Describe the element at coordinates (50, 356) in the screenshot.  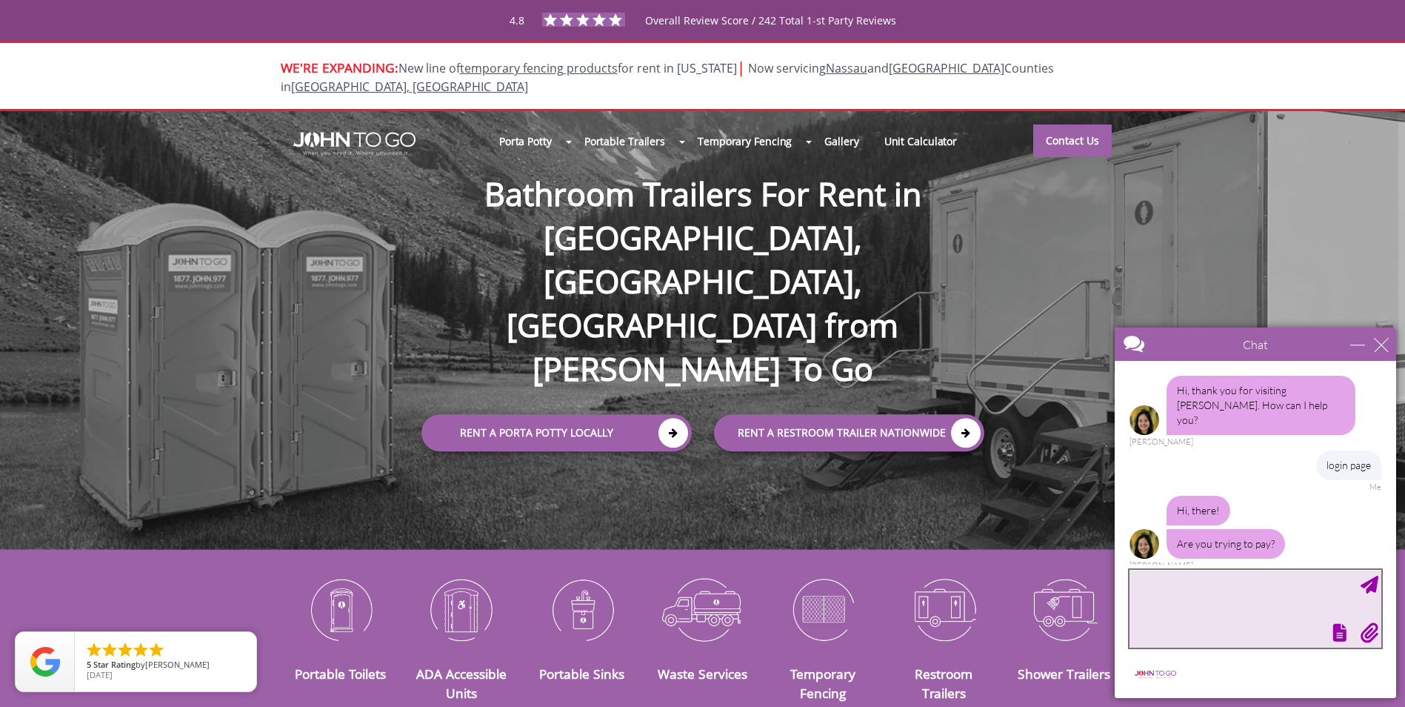
I see `img: logo` at that location.